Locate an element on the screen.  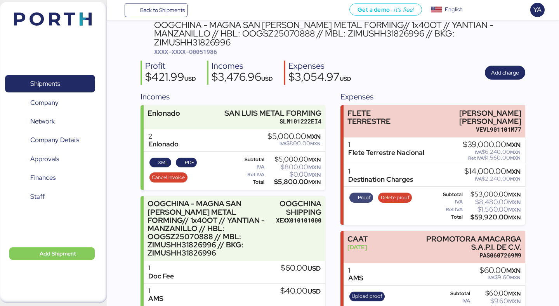
div: $9.60 is located at coordinates (500, 277).